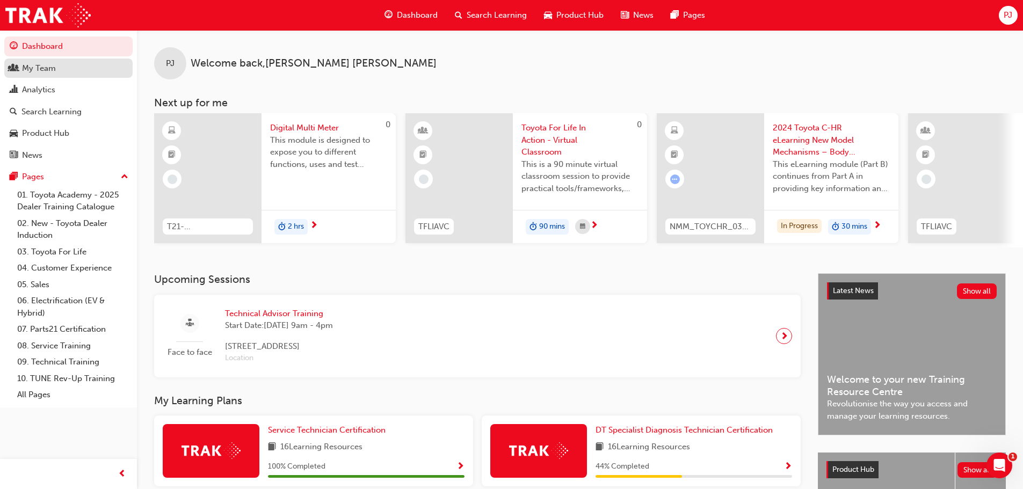  Describe the element at coordinates (854, 227) in the screenshot. I see `span: 30 mins` at that location.